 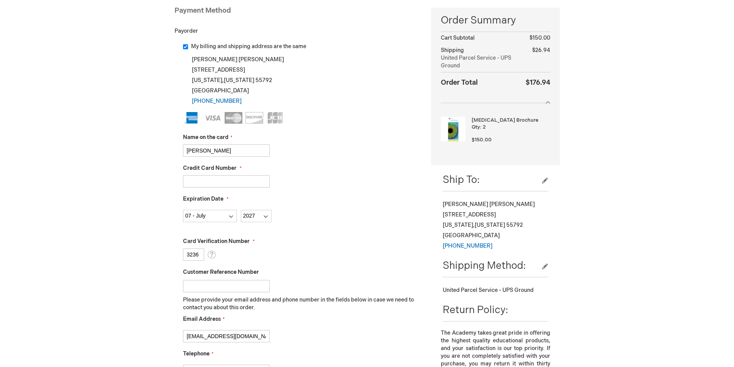 I want to click on span: Ship To:, so click(x=461, y=180).